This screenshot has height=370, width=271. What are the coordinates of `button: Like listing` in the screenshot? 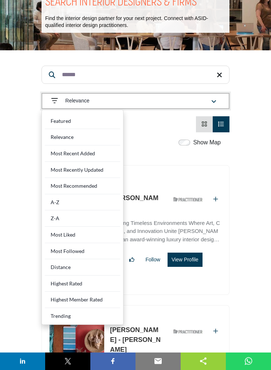 It's located at (132, 260).